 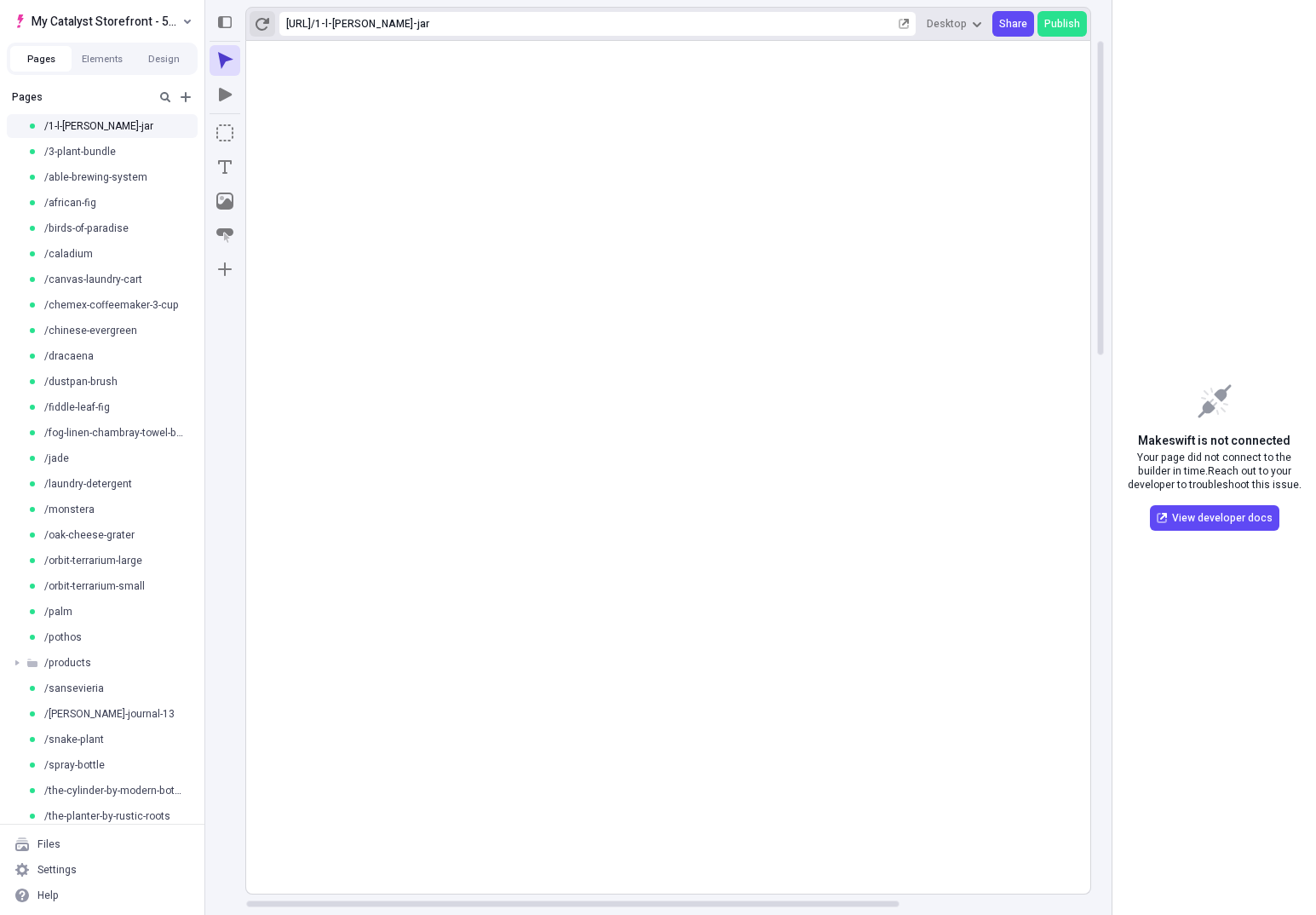 What do you see at coordinates (89, 535) in the screenshot?
I see `span: /oak-cheese-grater` at bounding box center [89, 535].